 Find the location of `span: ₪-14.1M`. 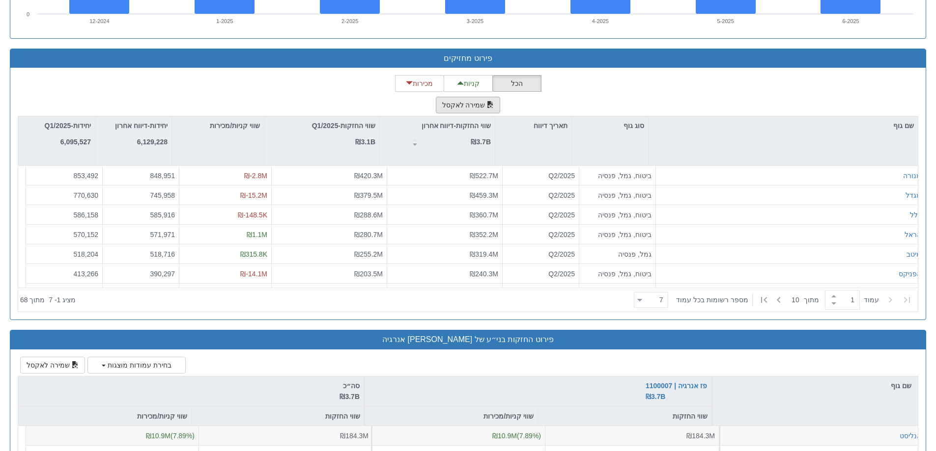

span: ₪-14.1M is located at coordinates (253, 274).